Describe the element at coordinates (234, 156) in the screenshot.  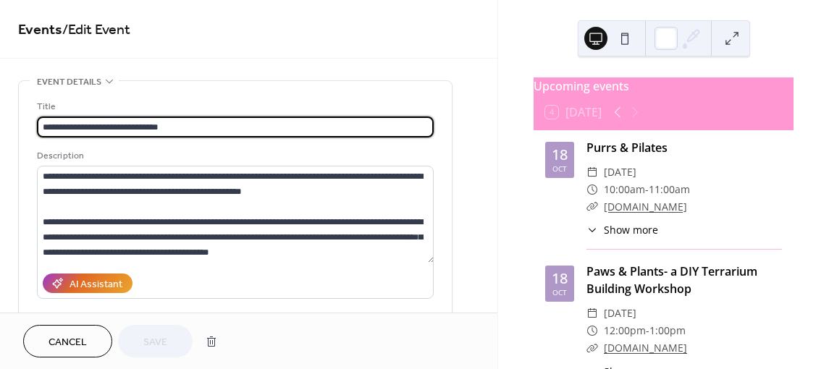
I see `div: Description` at that location.